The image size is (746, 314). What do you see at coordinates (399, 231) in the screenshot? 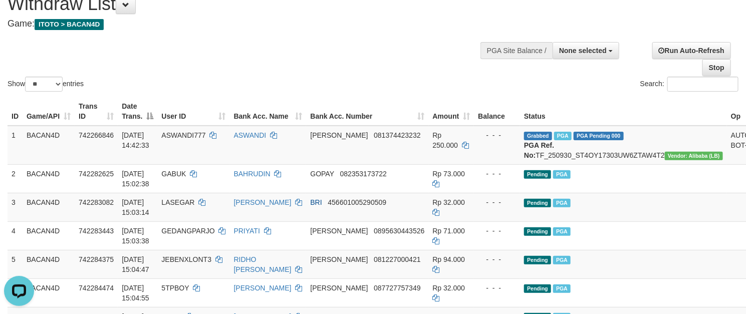
I see `span: Copy 0895630443526 to clipboard` at bounding box center [399, 231].